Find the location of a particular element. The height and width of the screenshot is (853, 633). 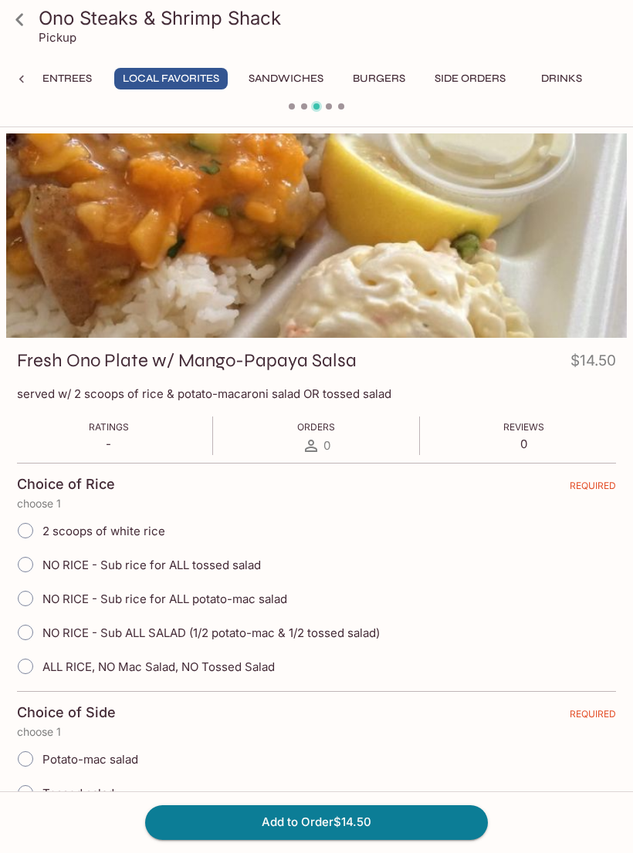

h4: Choice of Rice is located at coordinates (66, 485).